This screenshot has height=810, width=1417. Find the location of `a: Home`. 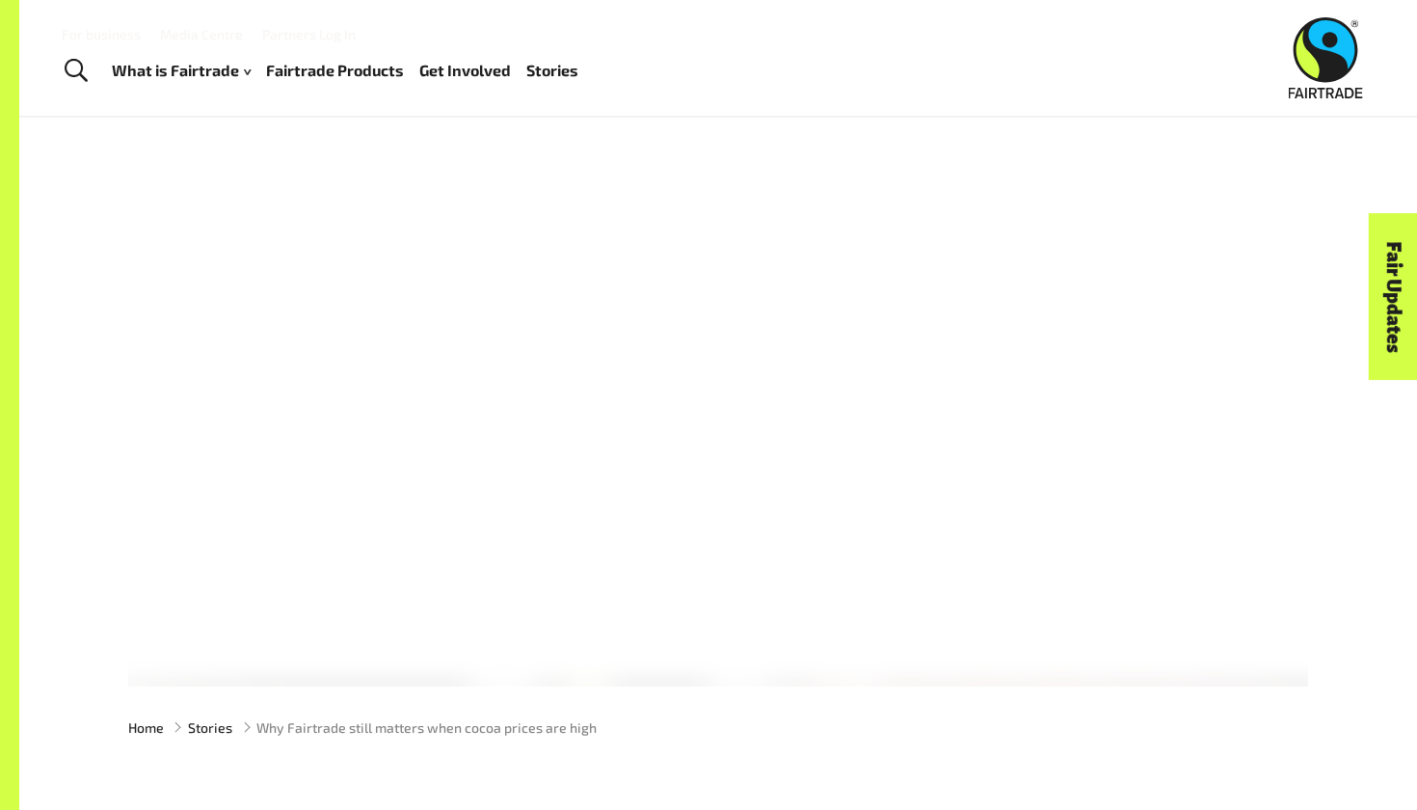

a: Home is located at coordinates (146, 727).